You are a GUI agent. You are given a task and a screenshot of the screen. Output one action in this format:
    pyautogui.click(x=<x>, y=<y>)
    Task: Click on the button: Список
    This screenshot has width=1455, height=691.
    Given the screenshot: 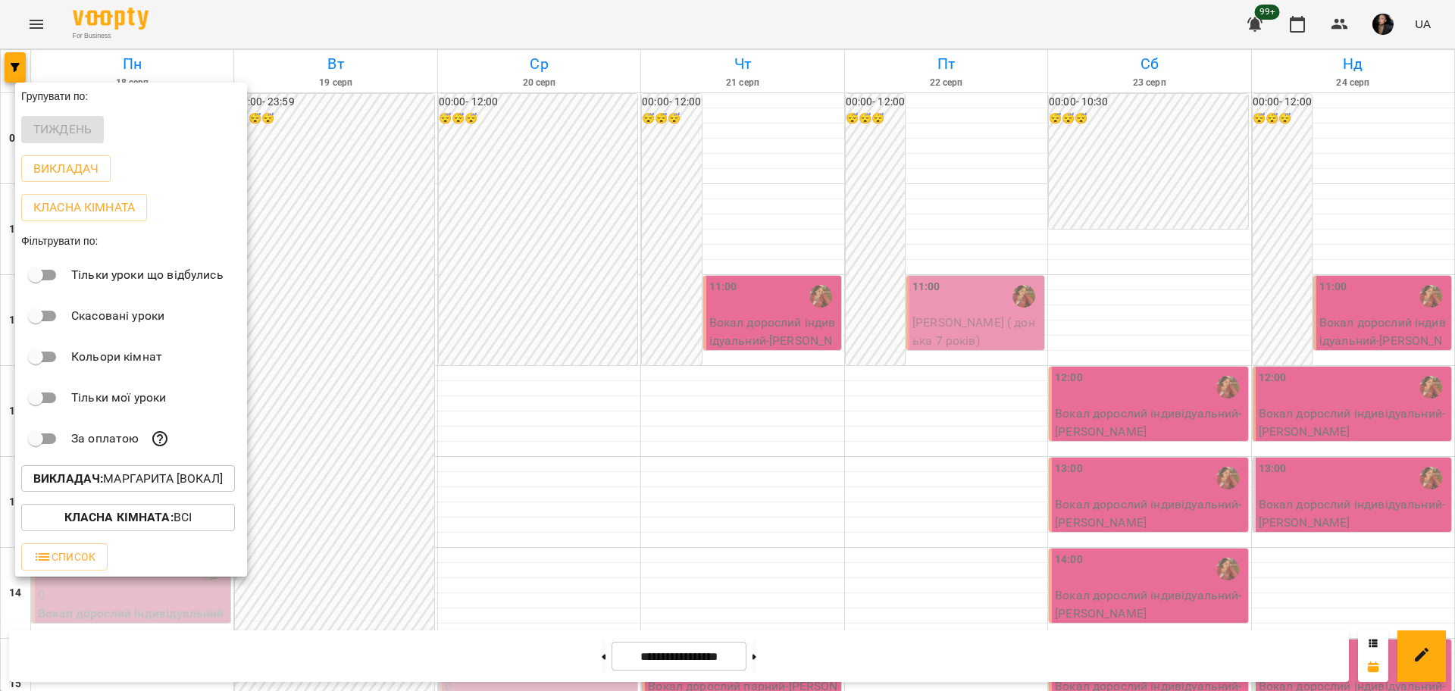 What is the action you would take?
    pyautogui.click(x=64, y=557)
    